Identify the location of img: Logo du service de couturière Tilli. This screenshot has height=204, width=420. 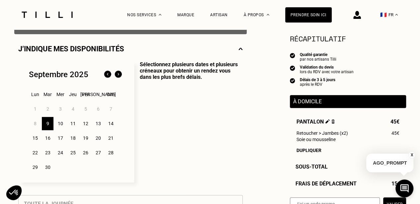
(47, 15).